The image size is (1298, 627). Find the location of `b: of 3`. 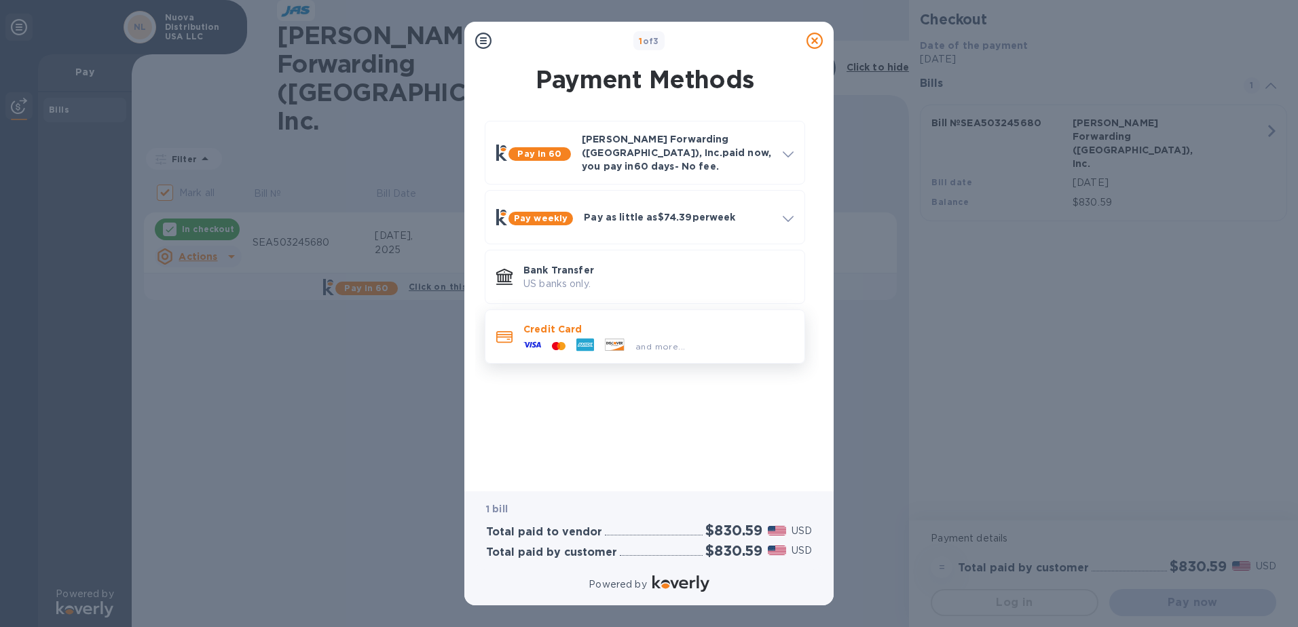

b: of 3 is located at coordinates (649, 41).